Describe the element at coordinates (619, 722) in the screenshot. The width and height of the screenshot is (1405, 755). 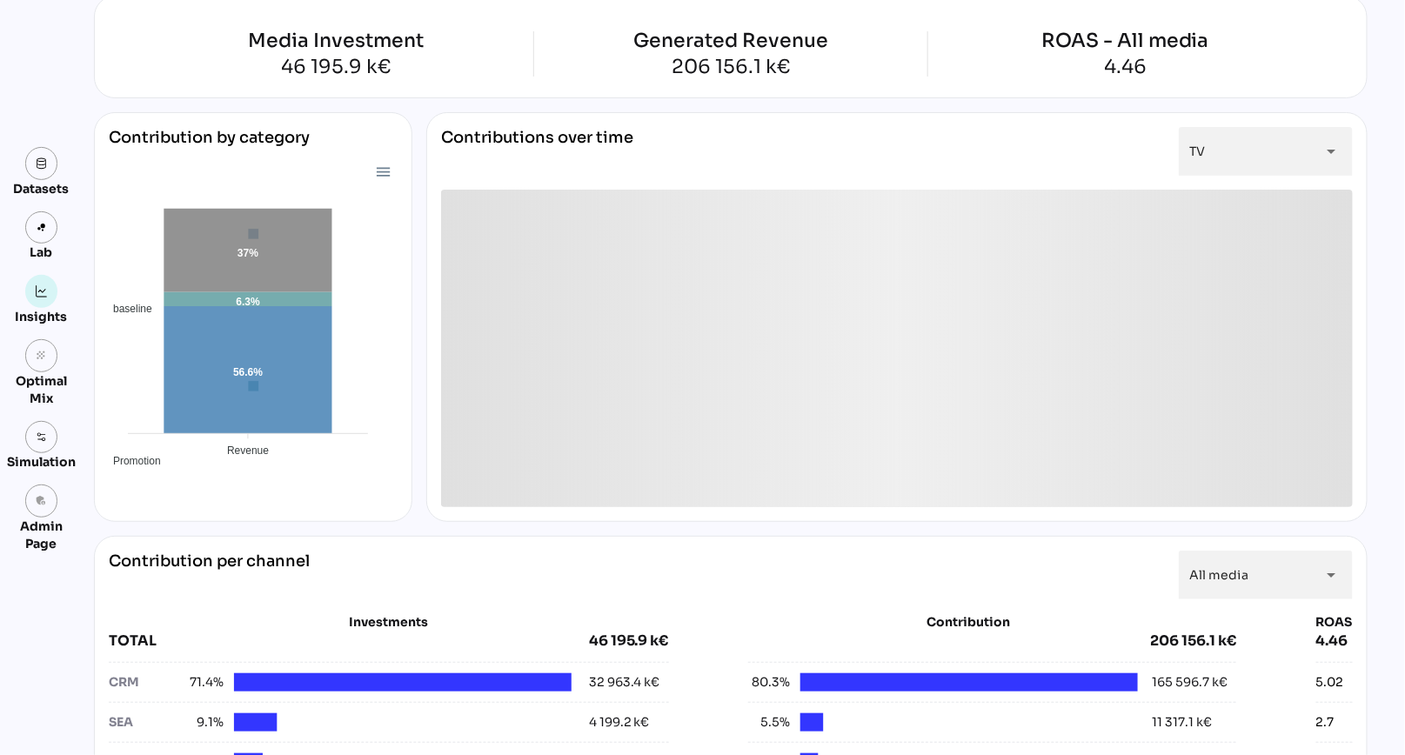
I see `div: 4 199.2 k€` at that location.